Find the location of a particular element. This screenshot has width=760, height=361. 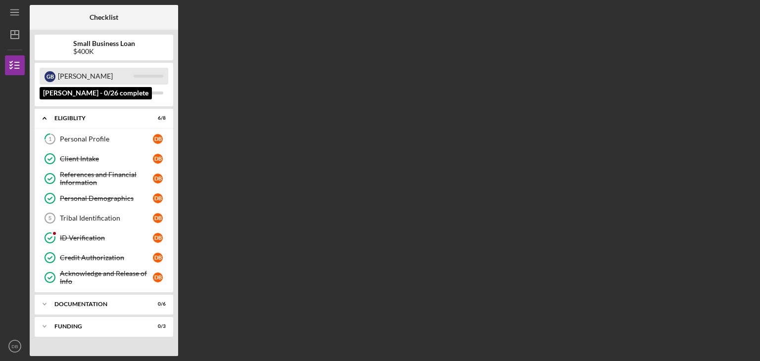

b: Checklist is located at coordinates (104, 17).